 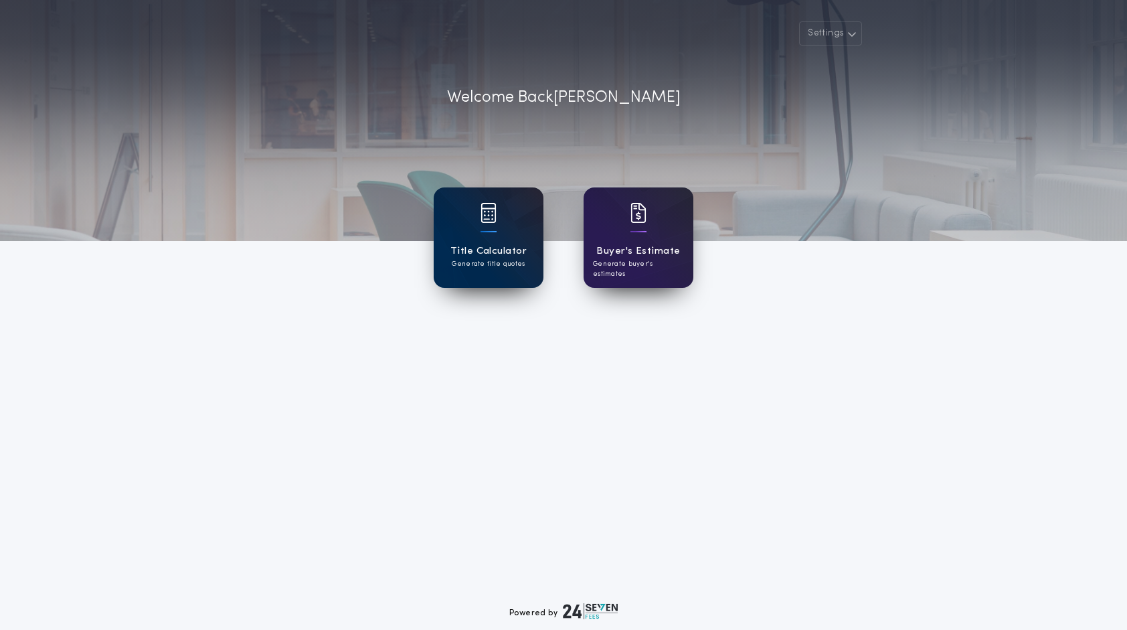 I want to click on p: Generate title quotes, so click(x=488, y=264).